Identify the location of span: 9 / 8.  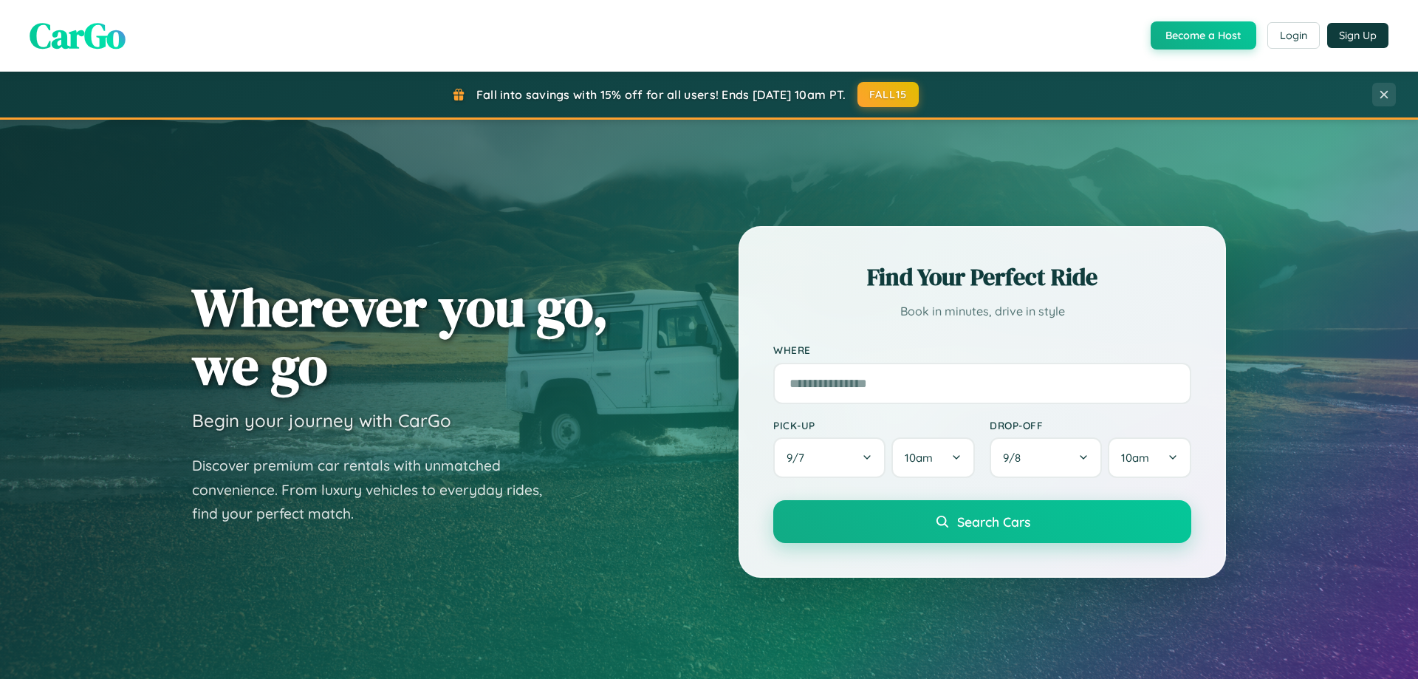
(1015, 457).